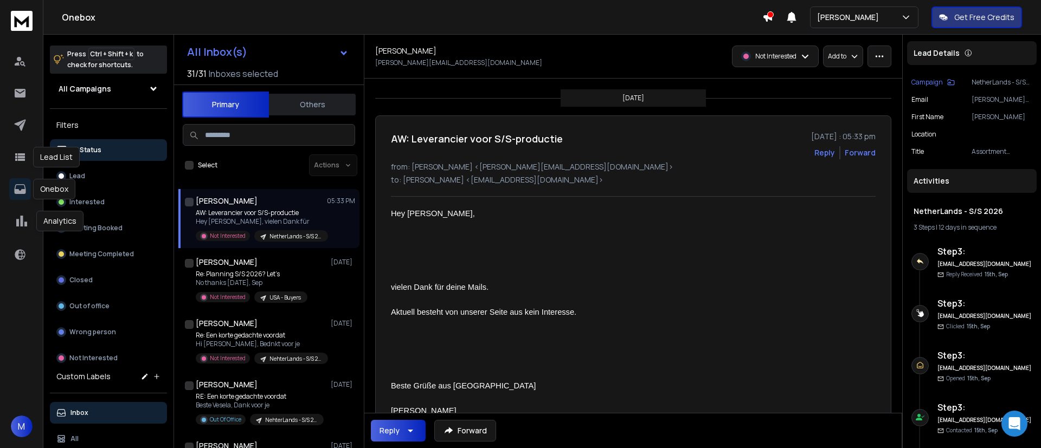 The image size is (1041, 448). I want to click on p: Email, so click(920, 100).